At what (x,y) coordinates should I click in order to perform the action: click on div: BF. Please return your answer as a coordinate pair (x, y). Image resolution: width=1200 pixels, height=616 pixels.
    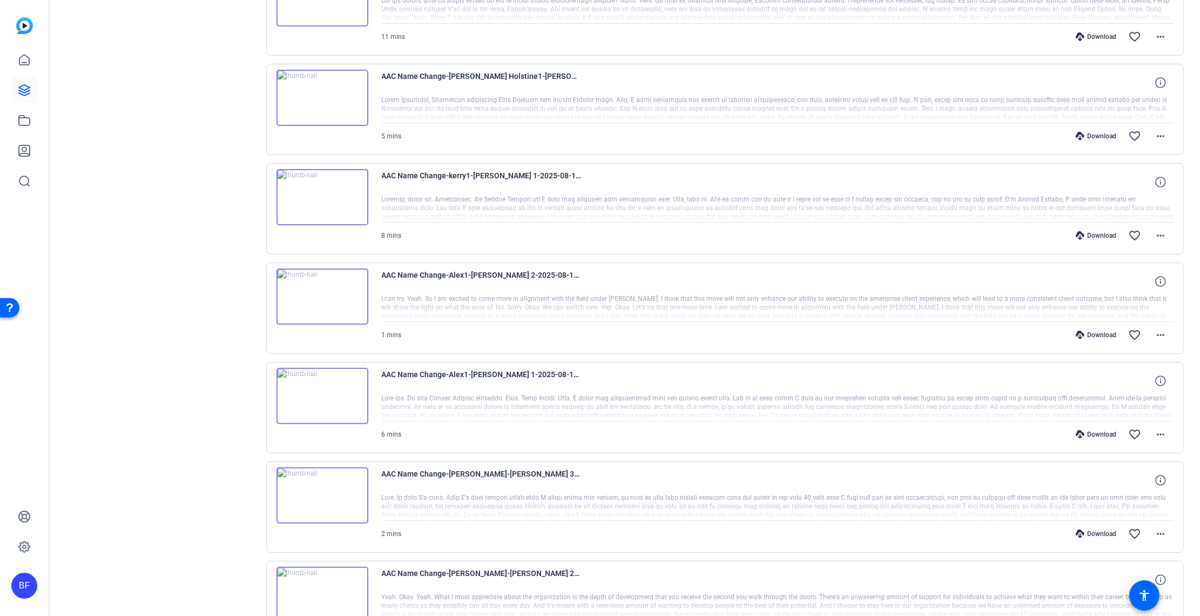
    Looking at the image, I should click on (24, 585).